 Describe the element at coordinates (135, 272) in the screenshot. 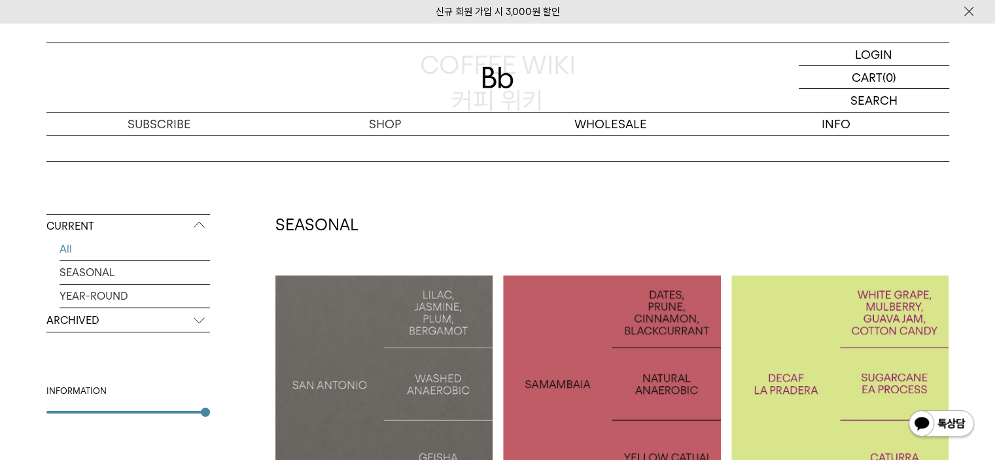

I see `a: SEASONAL` at that location.